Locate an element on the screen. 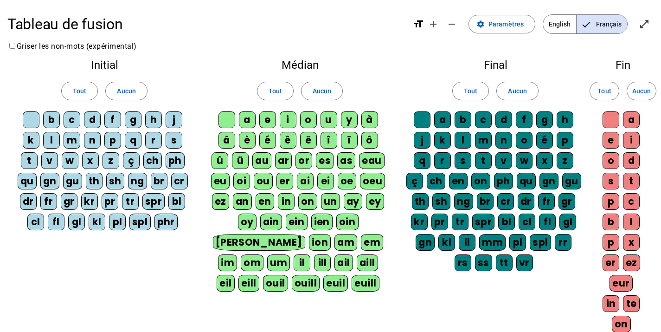  div: oy is located at coordinates (247, 222).